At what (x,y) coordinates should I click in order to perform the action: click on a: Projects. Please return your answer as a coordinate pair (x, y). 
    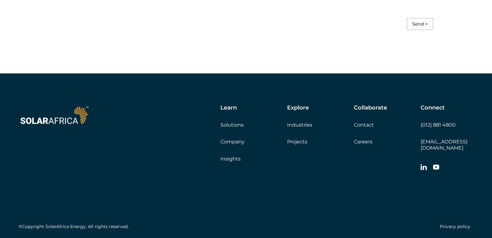
    Looking at the image, I should click on (297, 141).